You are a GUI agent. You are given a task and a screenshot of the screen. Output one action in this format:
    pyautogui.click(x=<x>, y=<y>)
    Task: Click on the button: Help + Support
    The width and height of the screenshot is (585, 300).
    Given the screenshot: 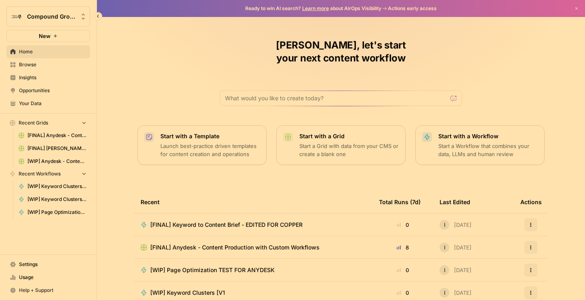 What is the action you would take?
    pyautogui.click(x=48, y=290)
    